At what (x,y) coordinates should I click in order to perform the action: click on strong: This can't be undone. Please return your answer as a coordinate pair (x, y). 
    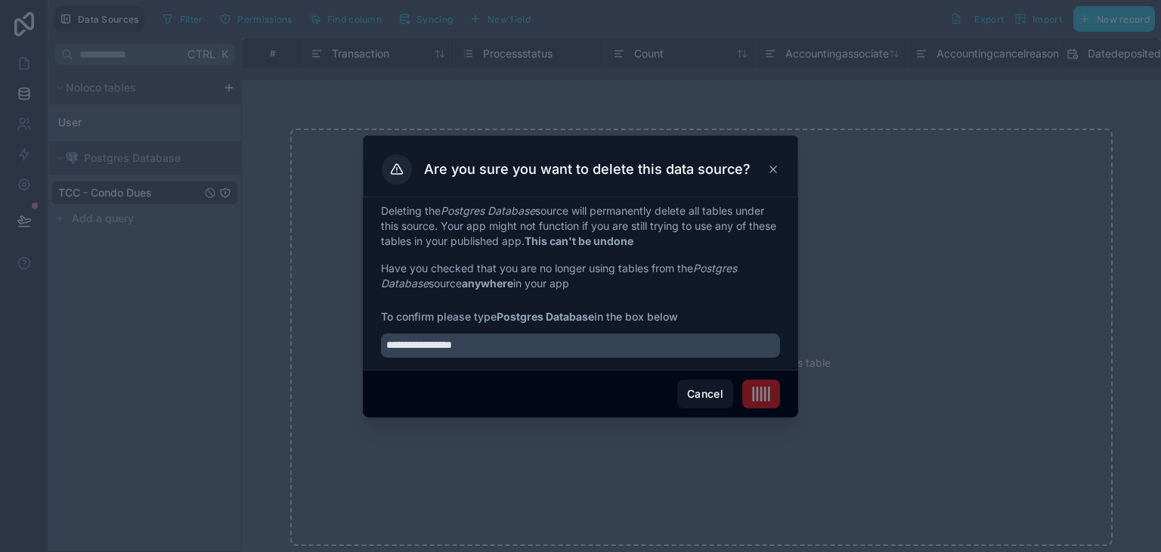
    Looking at the image, I should click on (579, 240).